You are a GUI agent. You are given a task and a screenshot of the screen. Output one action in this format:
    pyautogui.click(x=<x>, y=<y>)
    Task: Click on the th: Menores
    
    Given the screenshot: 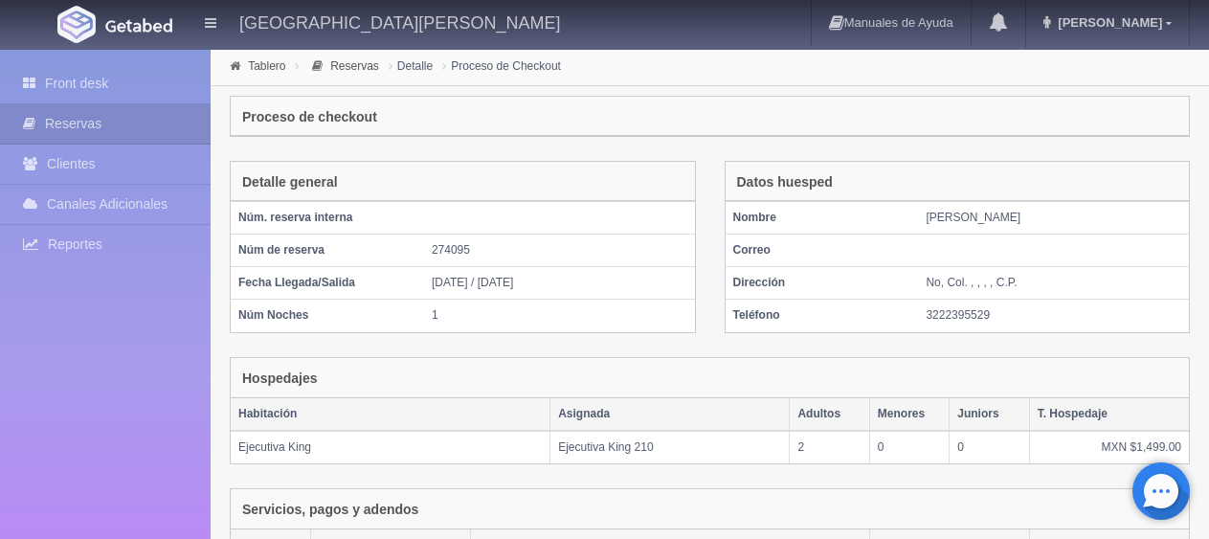 What is the action you would take?
    pyautogui.click(x=908, y=414)
    